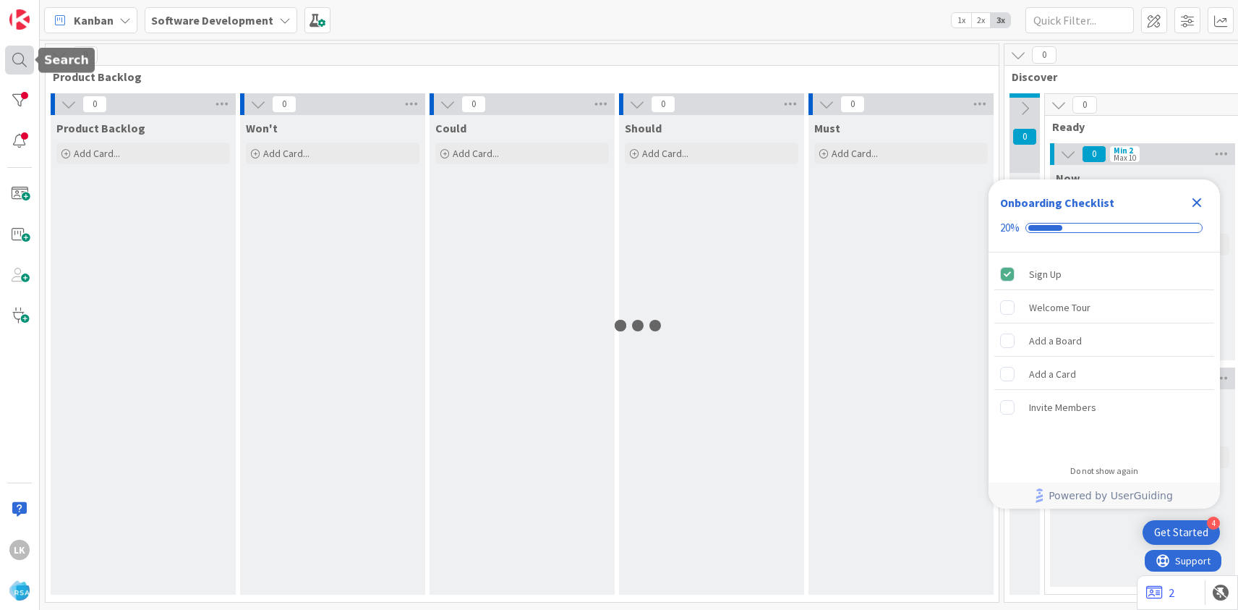  Describe the element at coordinates (1059, 307) in the screenshot. I see `div: Welcome Tour` at that location.